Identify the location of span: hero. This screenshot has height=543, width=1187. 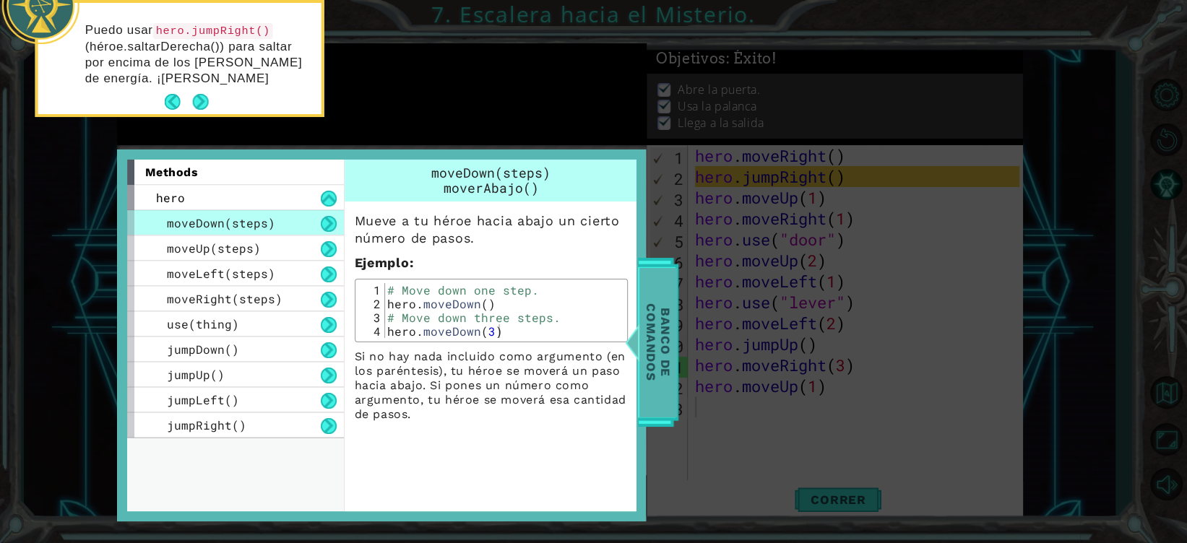
(171, 197).